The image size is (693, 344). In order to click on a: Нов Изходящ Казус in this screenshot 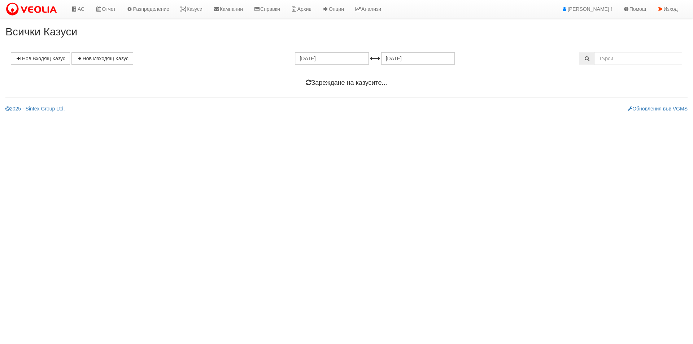, I will do `click(102, 58)`.